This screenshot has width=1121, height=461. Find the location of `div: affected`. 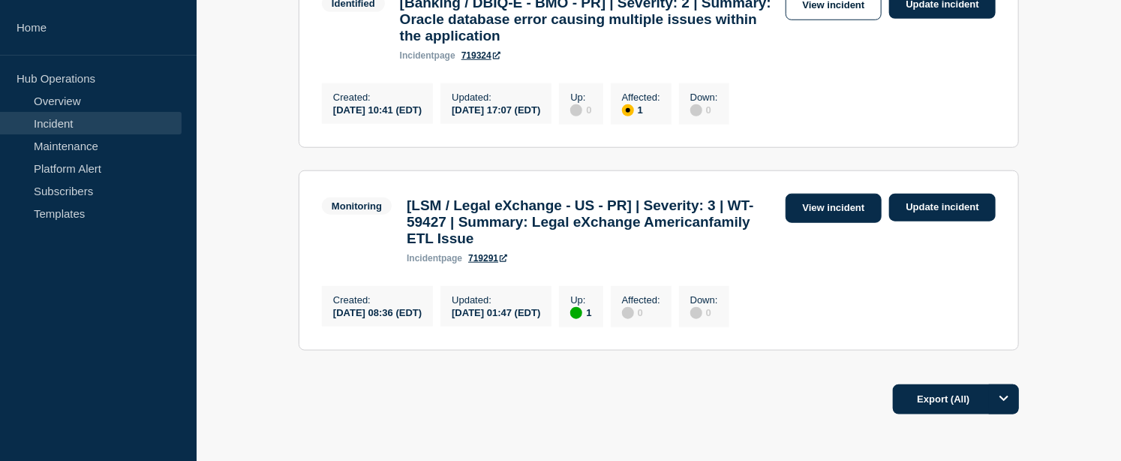

div: affected is located at coordinates (628, 110).